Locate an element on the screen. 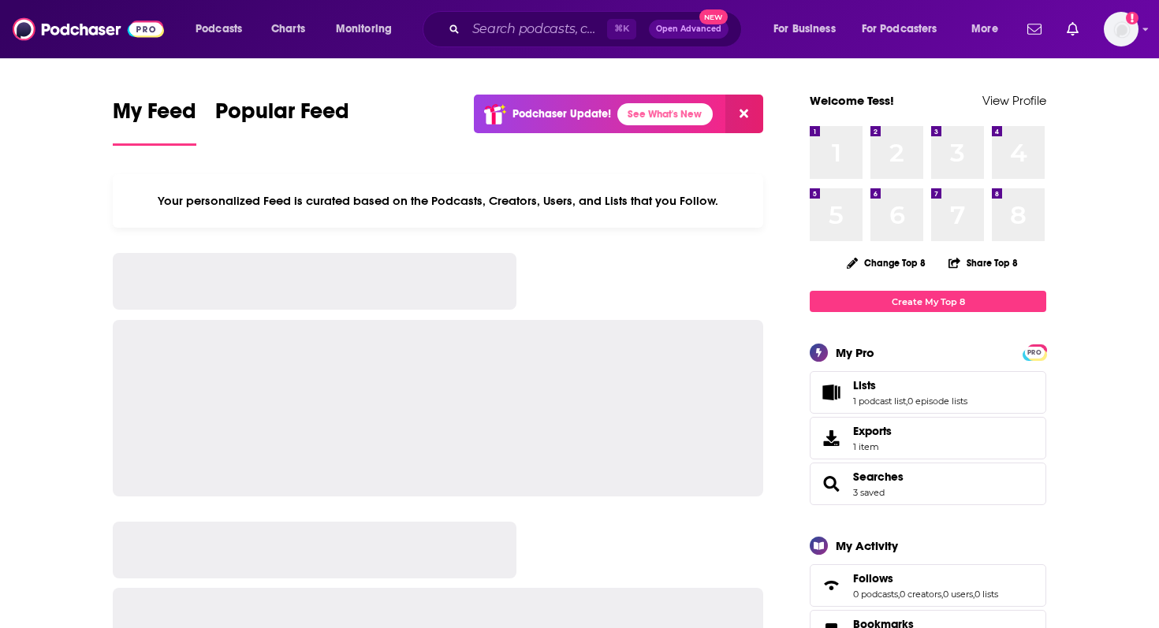 The height and width of the screenshot is (628, 1159). a: View Profile is located at coordinates (1014, 100).